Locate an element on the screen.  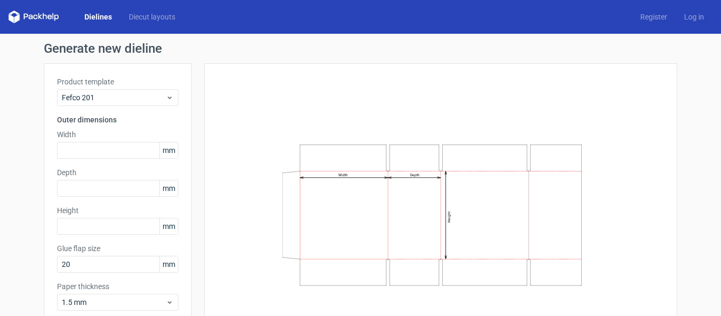
label: Height is located at coordinates (118, 211).